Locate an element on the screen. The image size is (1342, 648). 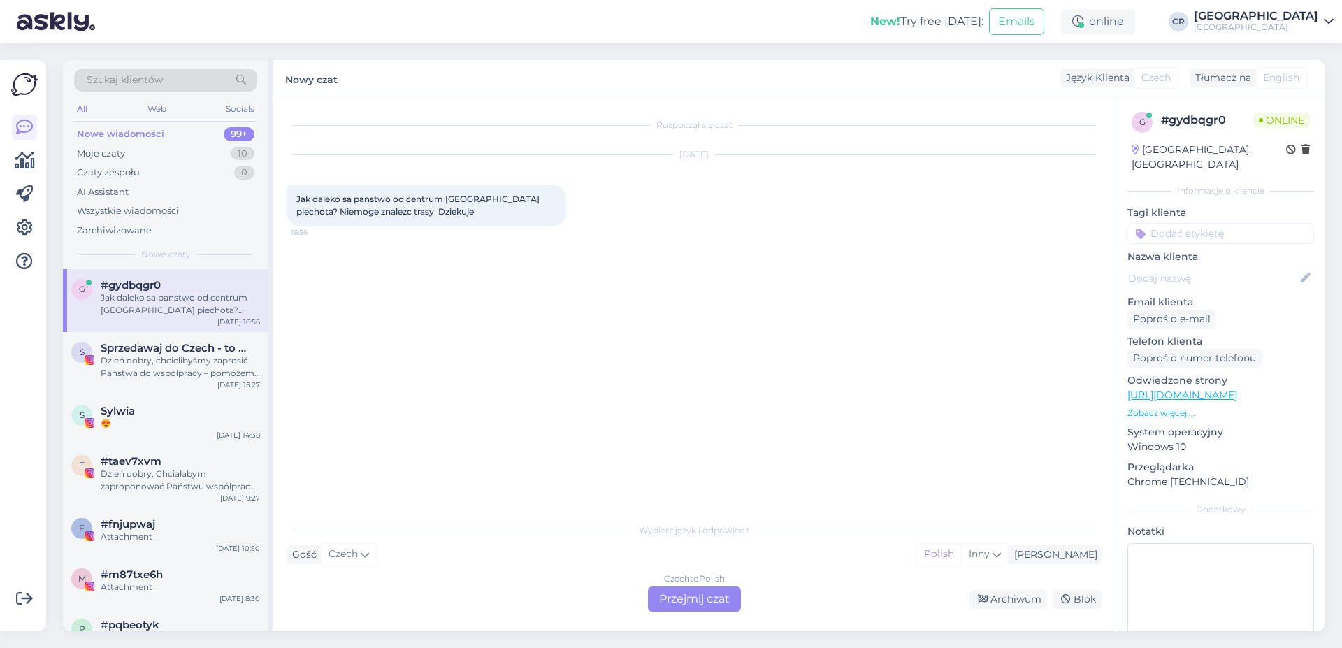
div: Gość is located at coordinates (301, 554).